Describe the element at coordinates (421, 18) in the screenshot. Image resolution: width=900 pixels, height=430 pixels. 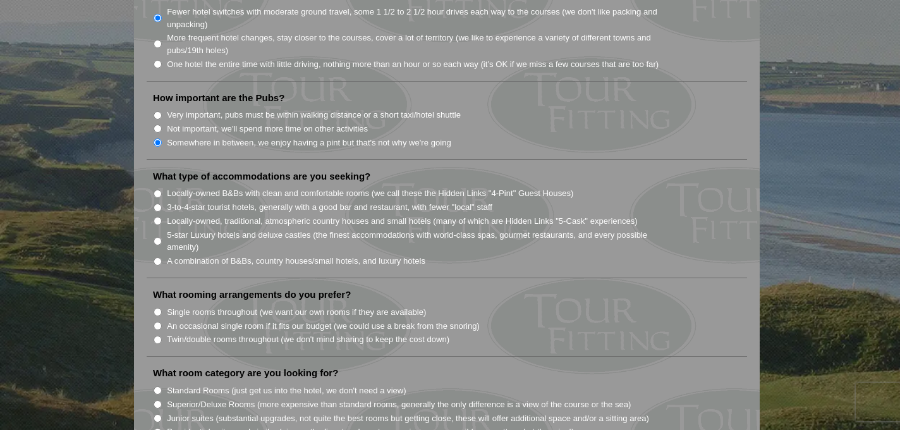
I see `label: Fewer hotel switches with moderate ground travel, some 1 1/2 to 2 1/2 hour drives each way to the...` at that location.